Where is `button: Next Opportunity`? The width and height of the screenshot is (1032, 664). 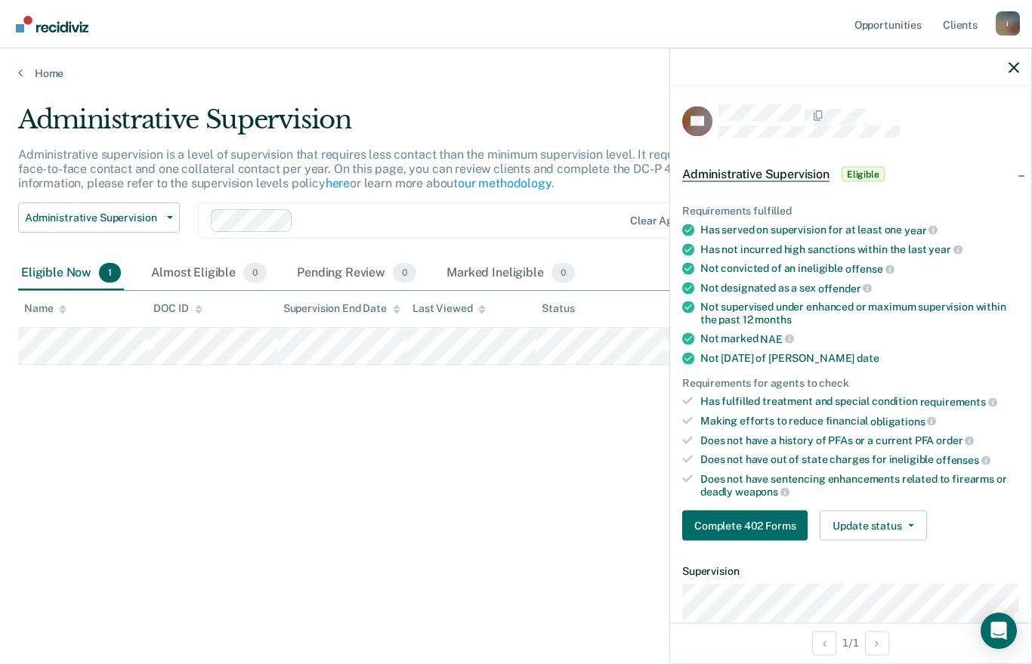
button: Next Opportunity is located at coordinates (877, 643).